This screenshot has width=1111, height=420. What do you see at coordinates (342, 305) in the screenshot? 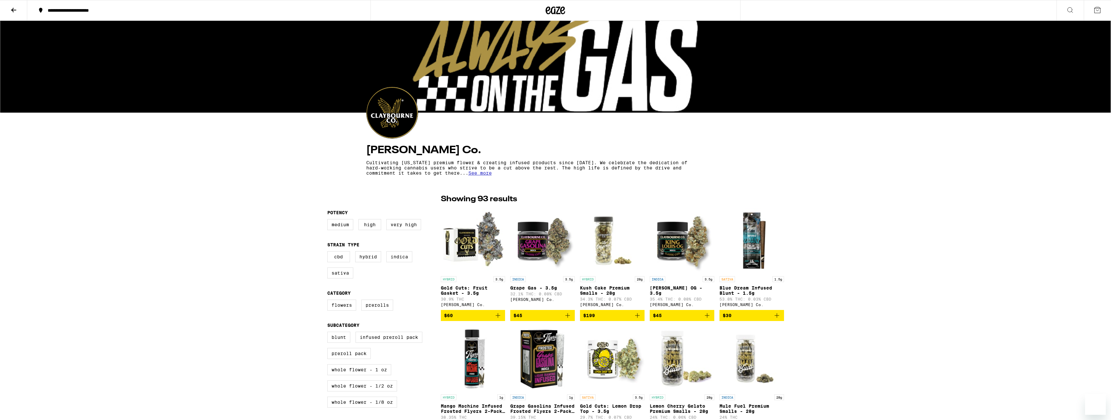
I see `label: Flowers` at bounding box center [342, 305].